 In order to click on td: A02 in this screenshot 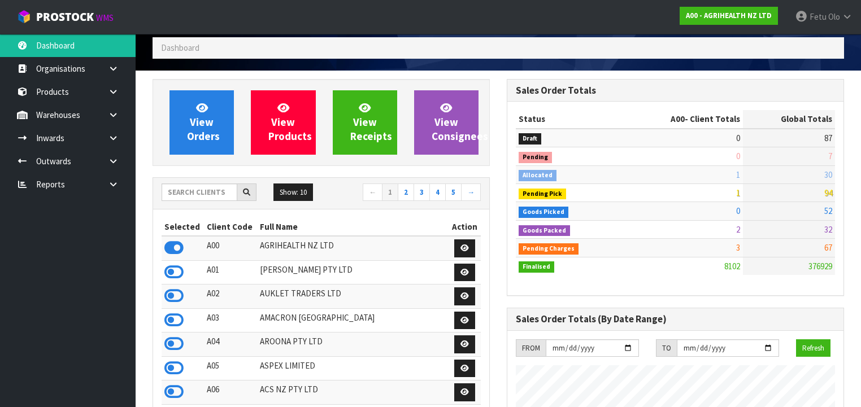, I will do `click(231, 297)`.